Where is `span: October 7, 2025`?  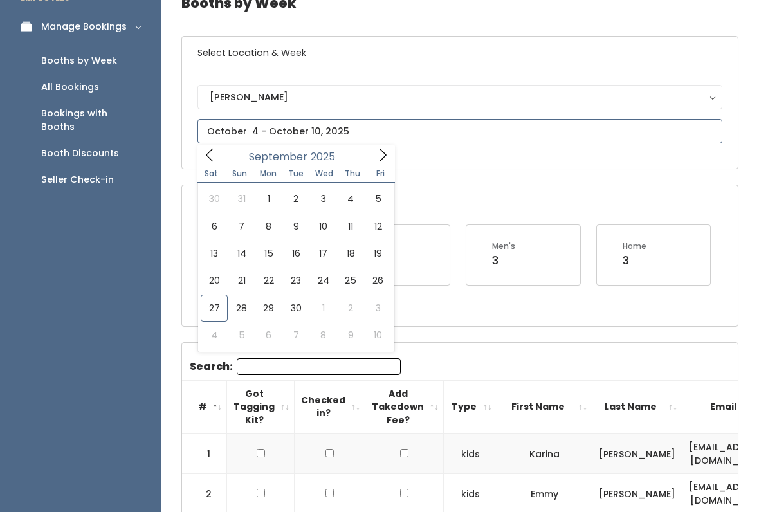 span: October 7, 2025 is located at coordinates (296, 335).